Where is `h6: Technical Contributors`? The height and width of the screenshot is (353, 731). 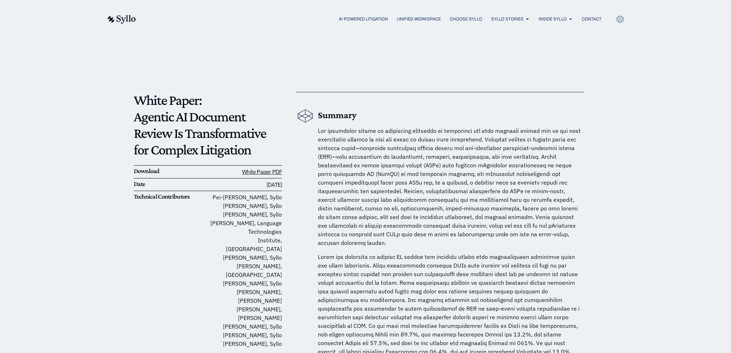
h6: Technical Contributors is located at coordinates (171, 197).